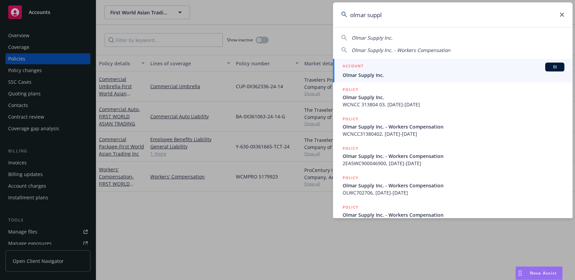 This screenshot has height=280, width=575. I want to click on h5: ACCOUNT, so click(353, 67).